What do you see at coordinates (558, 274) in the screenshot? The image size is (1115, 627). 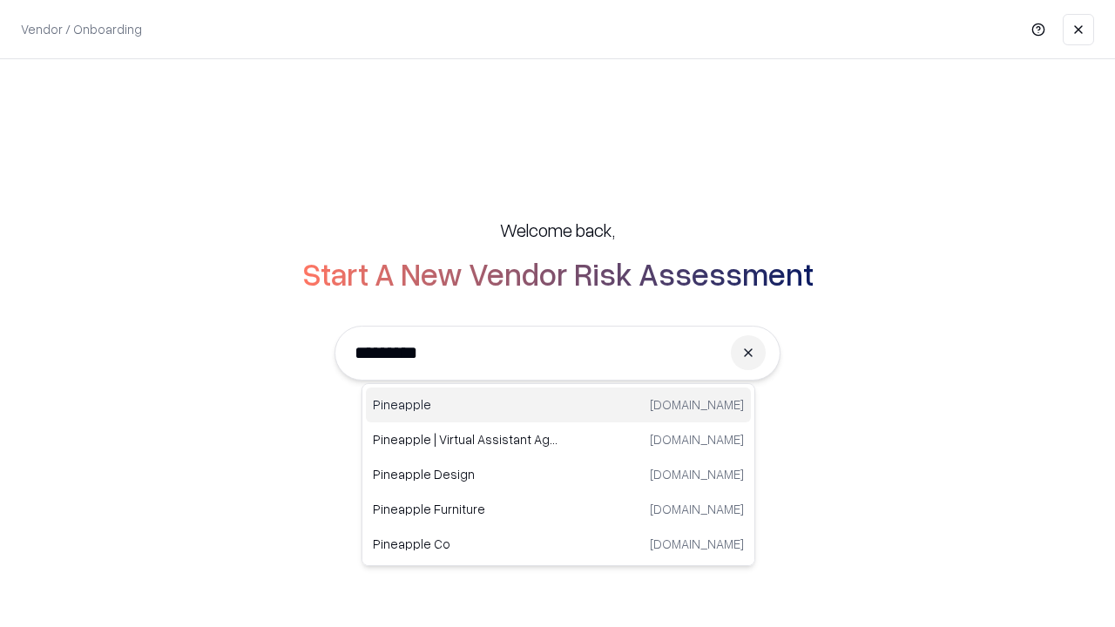 I see `h2: Start A New Vendor Risk Assessment` at bounding box center [558, 274].